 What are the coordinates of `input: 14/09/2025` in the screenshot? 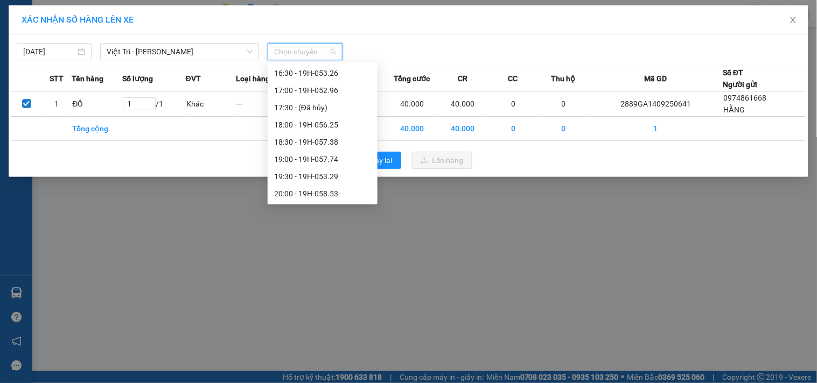 It's located at (49, 52).